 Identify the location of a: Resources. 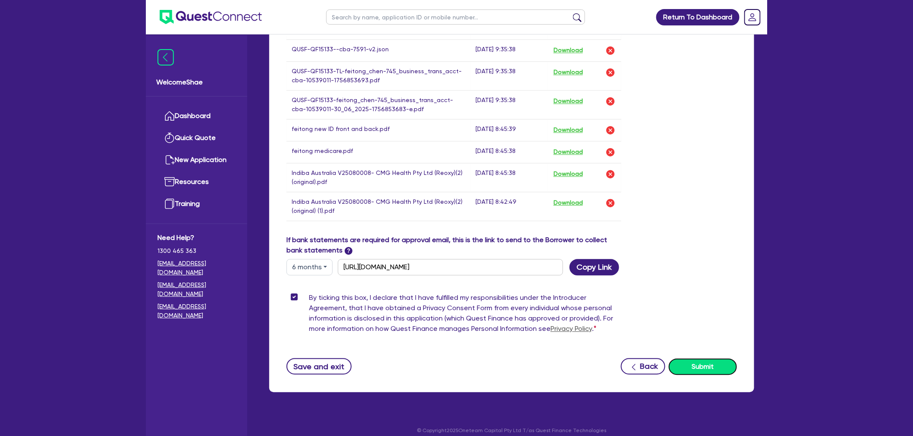
(196, 182).